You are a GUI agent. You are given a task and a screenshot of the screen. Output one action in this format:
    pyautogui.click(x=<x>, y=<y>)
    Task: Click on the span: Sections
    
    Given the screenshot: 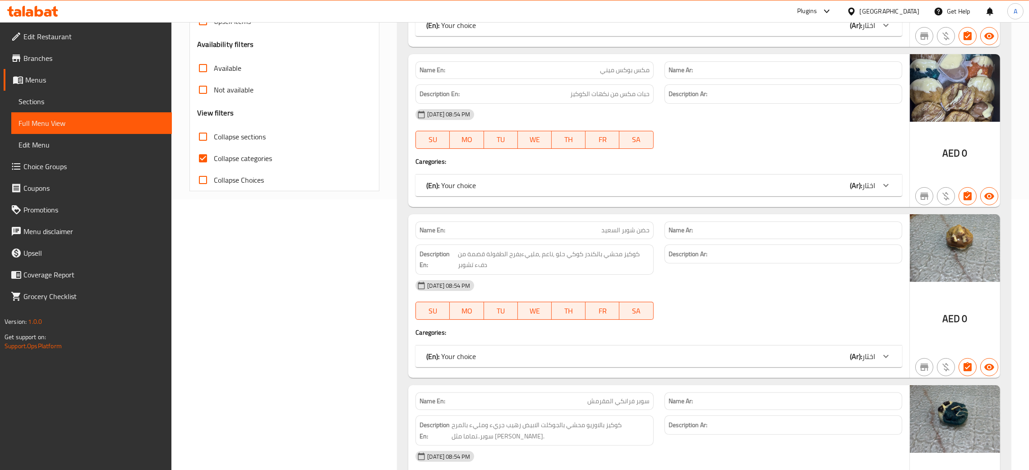 What is the action you would take?
    pyautogui.click(x=92, y=101)
    